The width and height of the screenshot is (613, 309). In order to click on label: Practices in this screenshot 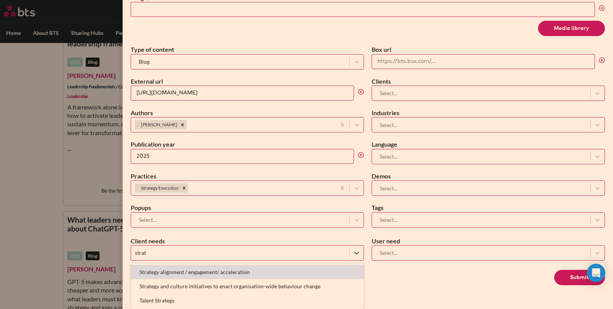, I will do `click(247, 176)`.